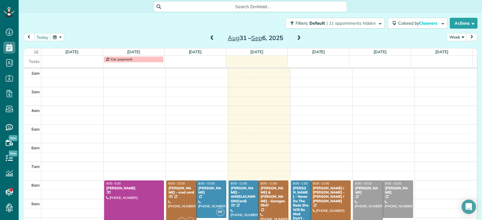 The height and width of the screenshot is (220, 482). I want to click on h2: 31 – 6, 2025, so click(256, 38).